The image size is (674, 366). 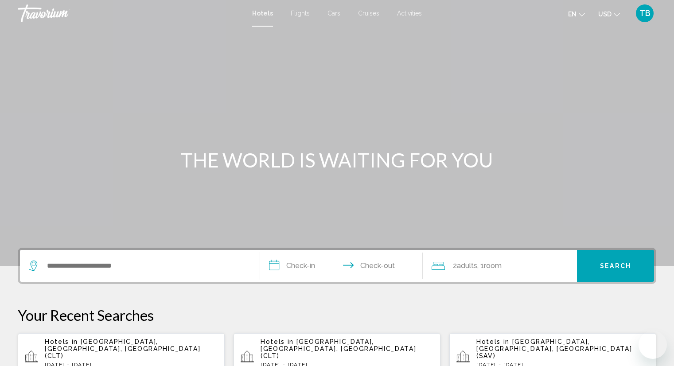 What do you see at coordinates (493, 266) in the screenshot?
I see `span: Room` at bounding box center [493, 266].